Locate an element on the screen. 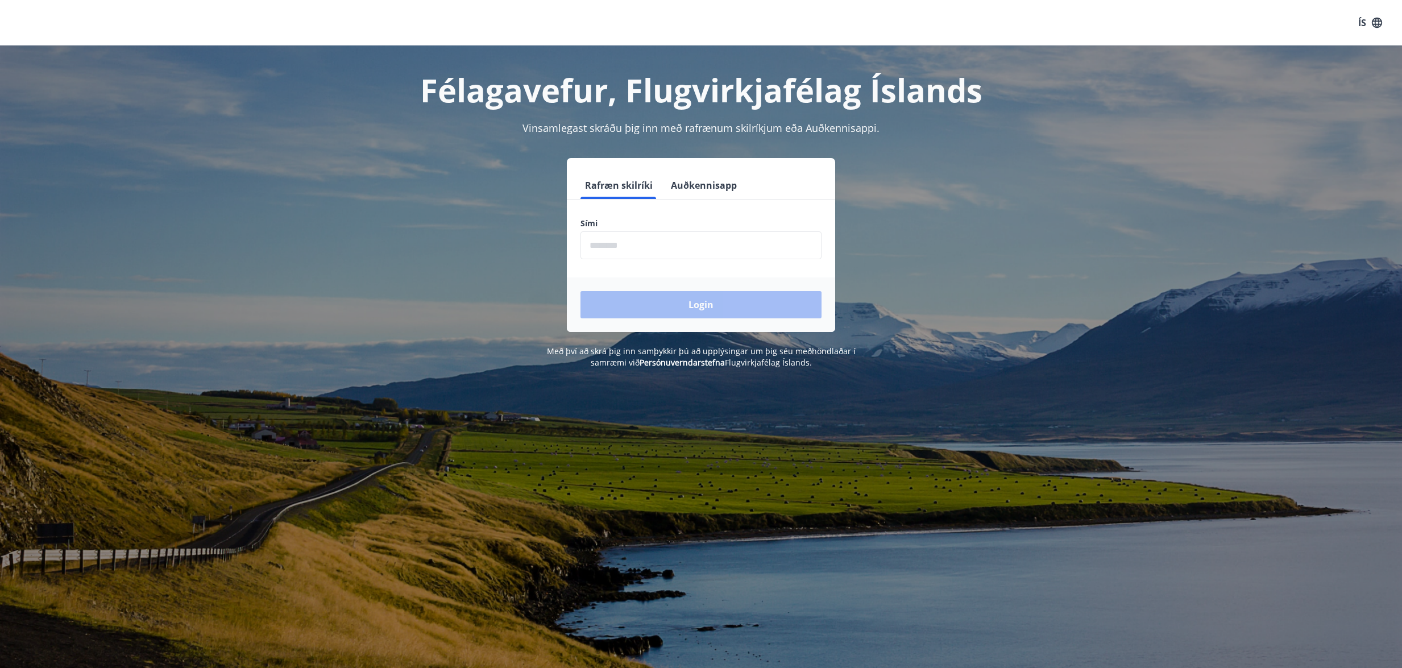  span: Vinsamlegast skráðu þig inn með rafrænum skilríkjum eða Auðkennisappi. is located at coordinates (701, 128).